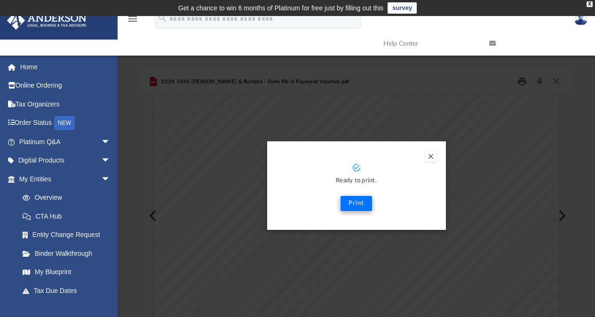 The height and width of the screenshot is (317, 595). What do you see at coordinates (65, 123) in the screenshot?
I see `a: Order StatusNEW` at bounding box center [65, 123].